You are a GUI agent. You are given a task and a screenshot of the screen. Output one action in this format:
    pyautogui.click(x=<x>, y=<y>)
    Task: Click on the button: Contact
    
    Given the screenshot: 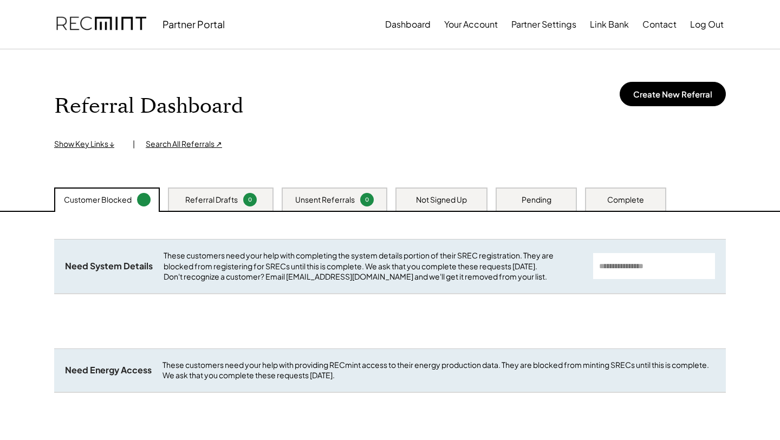 What is the action you would take?
    pyautogui.click(x=659, y=24)
    